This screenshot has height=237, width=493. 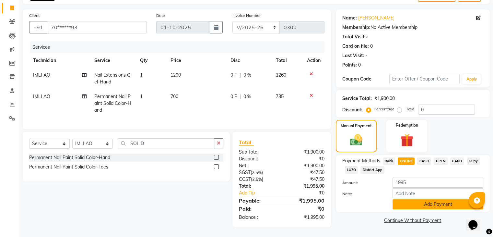 I want to click on button: Add Payment, so click(x=438, y=204).